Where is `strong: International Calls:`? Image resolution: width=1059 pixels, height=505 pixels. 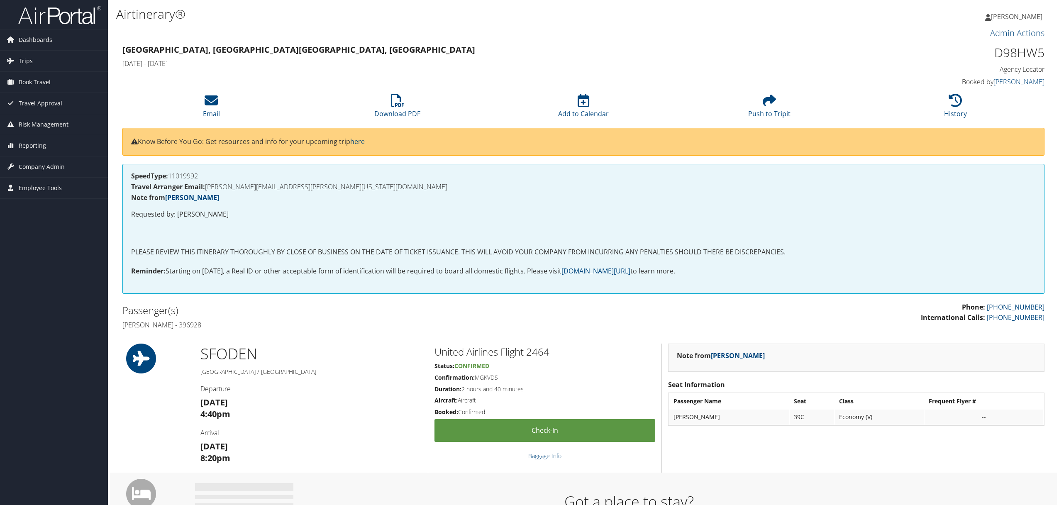 strong: International Calls: is located at coordinates (952, 317).